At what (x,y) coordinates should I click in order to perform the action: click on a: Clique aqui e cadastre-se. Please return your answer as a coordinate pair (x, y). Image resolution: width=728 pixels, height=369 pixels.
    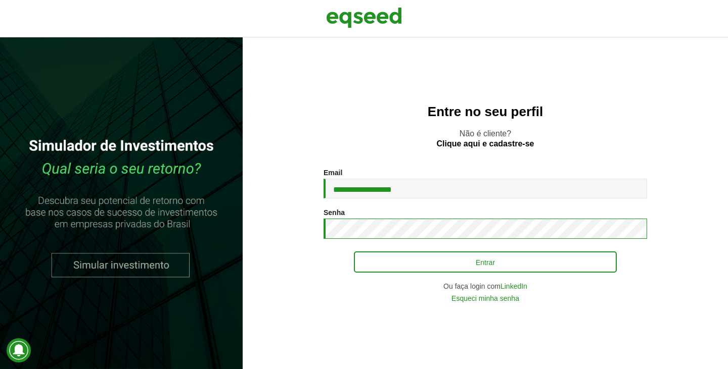
    Looking at the image, I should click on (485, 144).